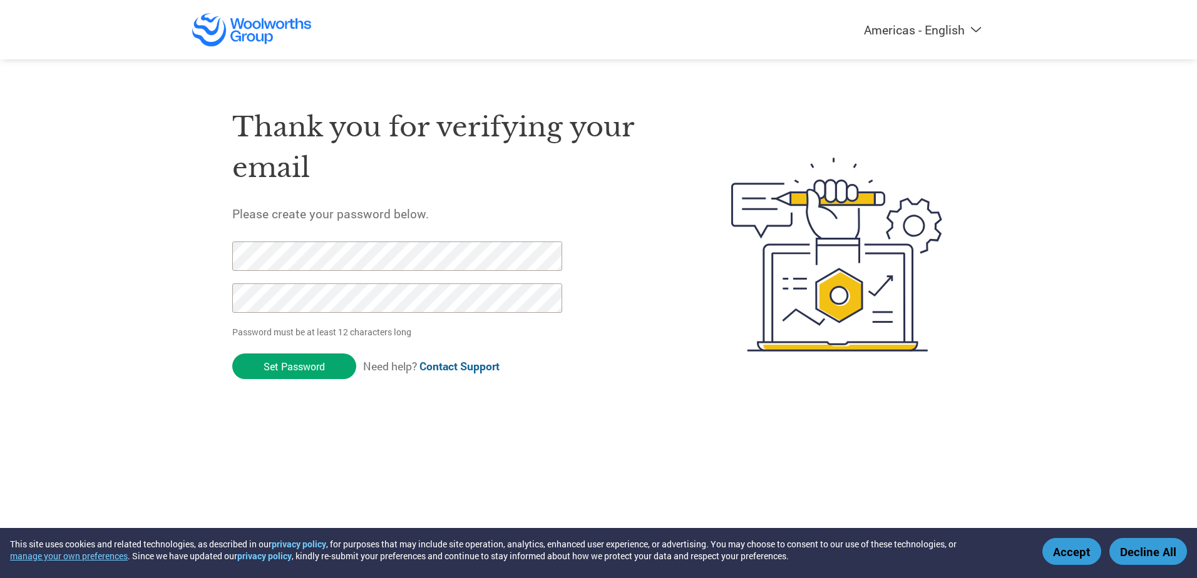  I want to click on button: Accept, so click(1072, 551).